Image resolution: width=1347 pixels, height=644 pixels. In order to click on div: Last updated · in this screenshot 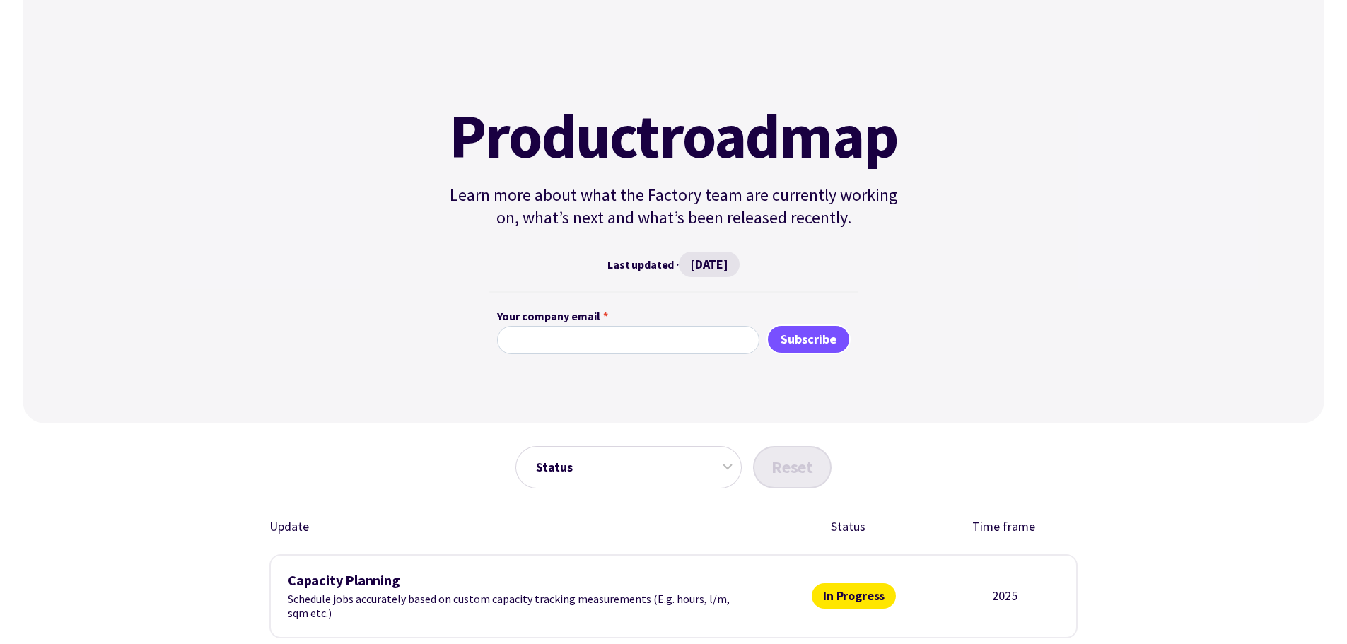, I will do `click(674, 264)`.